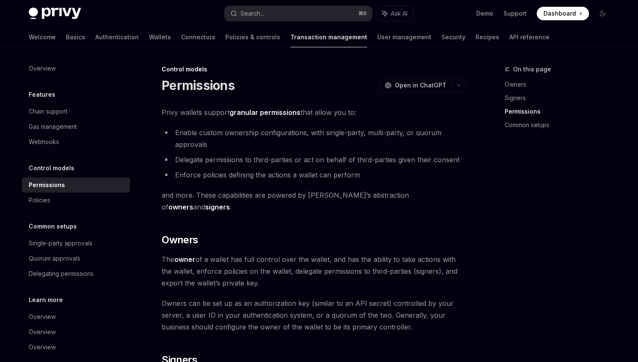  I want to click on div: Quorum approvals, so click(54, 258).